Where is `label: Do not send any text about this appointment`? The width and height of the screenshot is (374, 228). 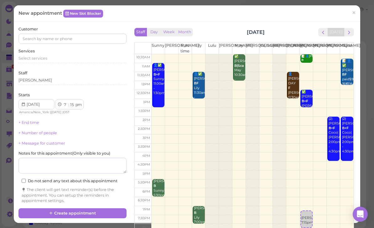
label: Do not send any text about this appointment is located at coordinates (70, 181).